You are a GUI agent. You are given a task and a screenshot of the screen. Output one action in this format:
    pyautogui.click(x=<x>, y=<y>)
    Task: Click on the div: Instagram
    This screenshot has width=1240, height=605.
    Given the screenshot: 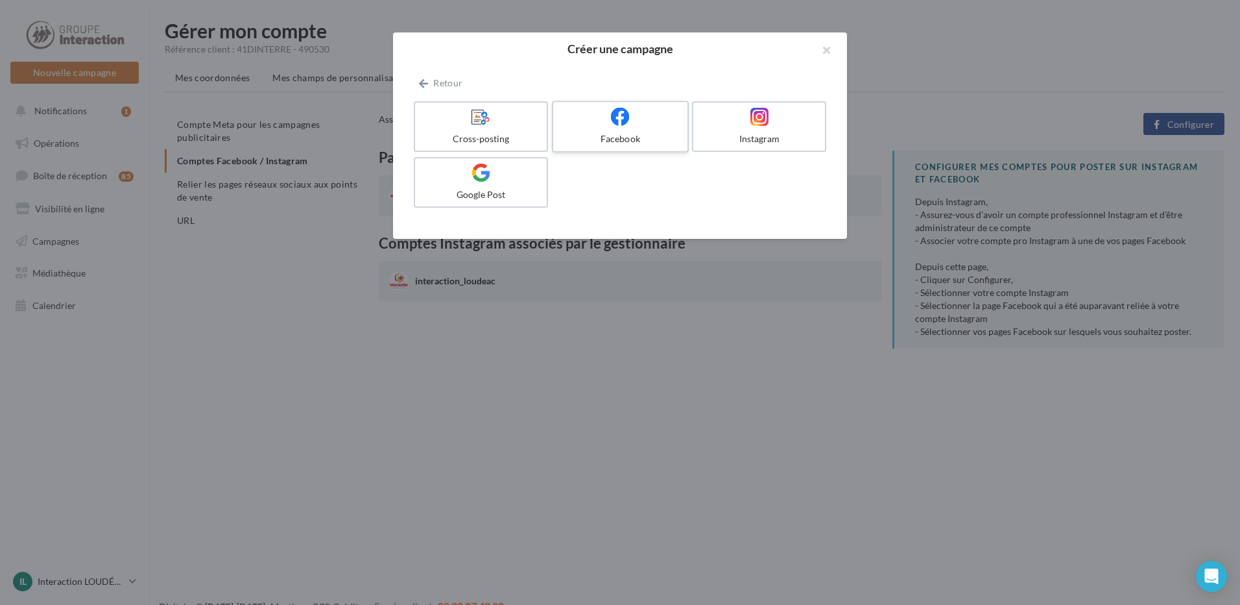 What is the action you would take?
    pyautogui.click(x=759, y=139)
    